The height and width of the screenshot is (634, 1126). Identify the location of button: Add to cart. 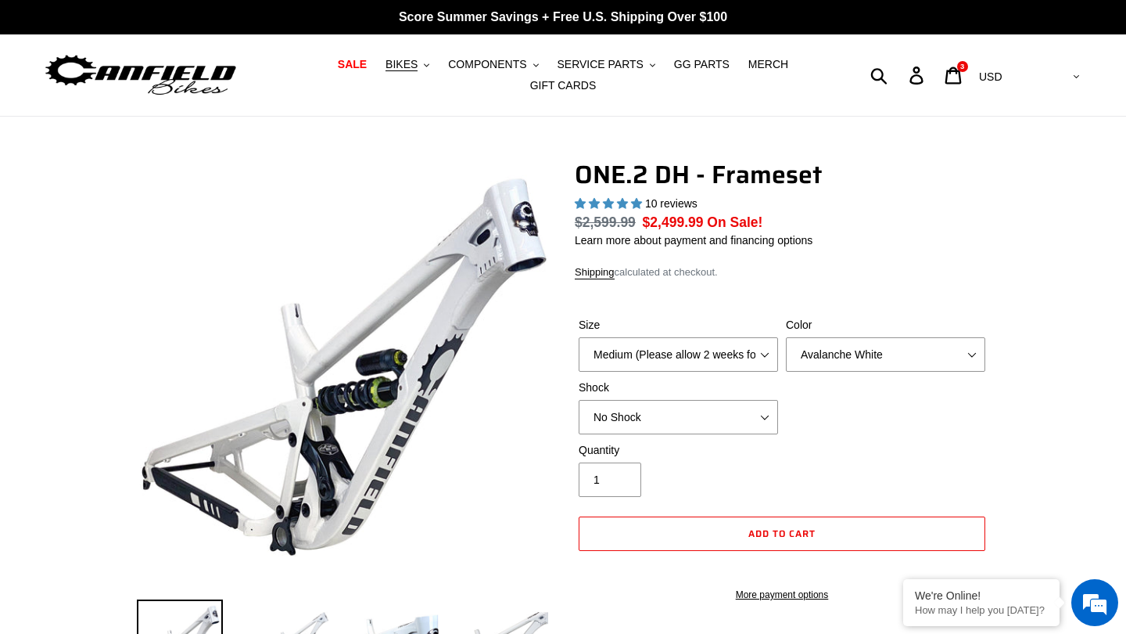
(782, 533).